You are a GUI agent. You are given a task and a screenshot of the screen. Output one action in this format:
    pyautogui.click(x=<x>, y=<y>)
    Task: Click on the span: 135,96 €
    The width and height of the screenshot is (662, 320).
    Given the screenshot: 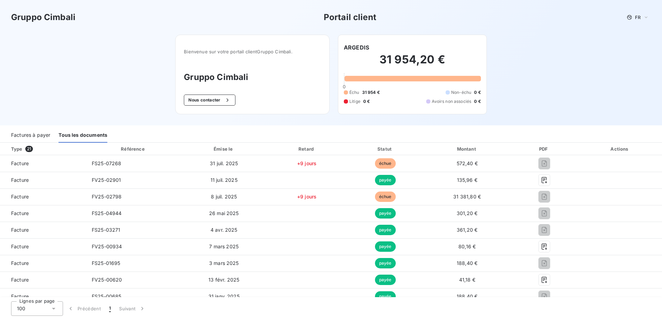 What is the action you would take?
    pyautogui.click(x=467, y=180)
    